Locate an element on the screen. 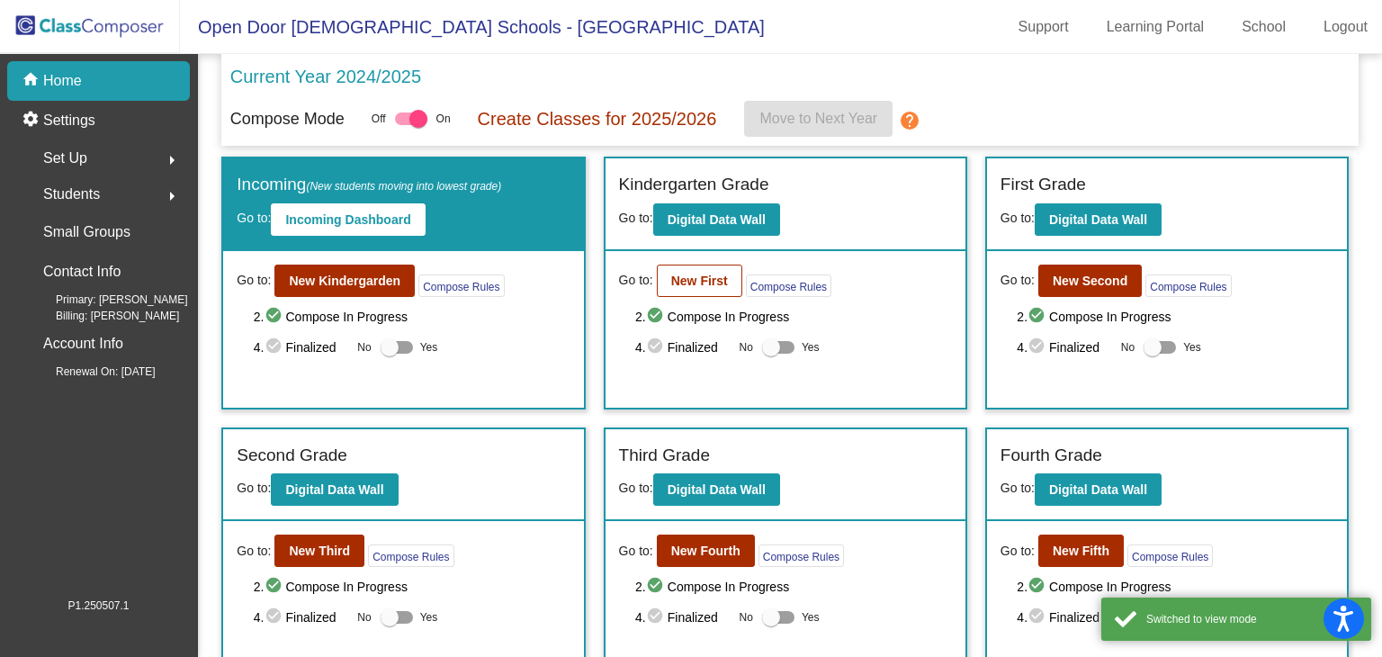  button: New Third is located at coordinates (319, 550).